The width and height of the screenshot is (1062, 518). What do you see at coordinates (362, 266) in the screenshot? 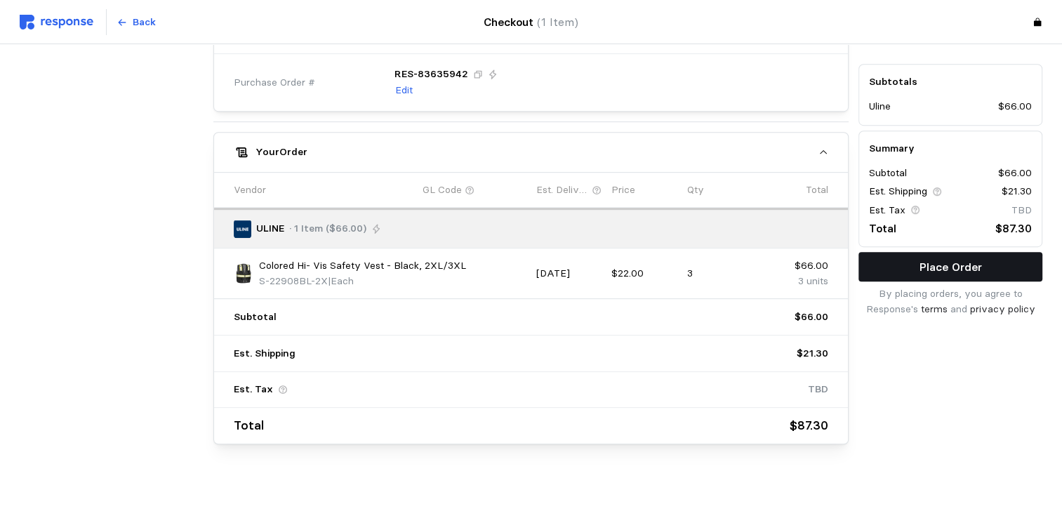
I see `p: Colored Hi- Vis Safety Vest - Black, 2XL/3XL` at bounding box center [362, 266].